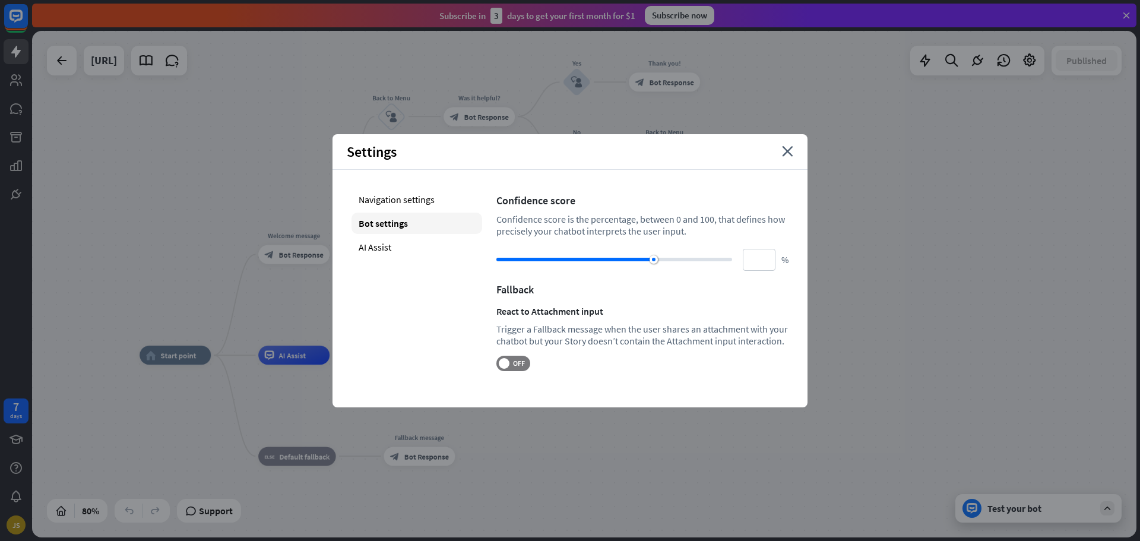 Image resolution: width=1140 pixels, height=541 pixels. I want to click on div: Confidence score is the percentage, between 0 and 100, that defines how precisely your chatbot in..., so click(642, 225).